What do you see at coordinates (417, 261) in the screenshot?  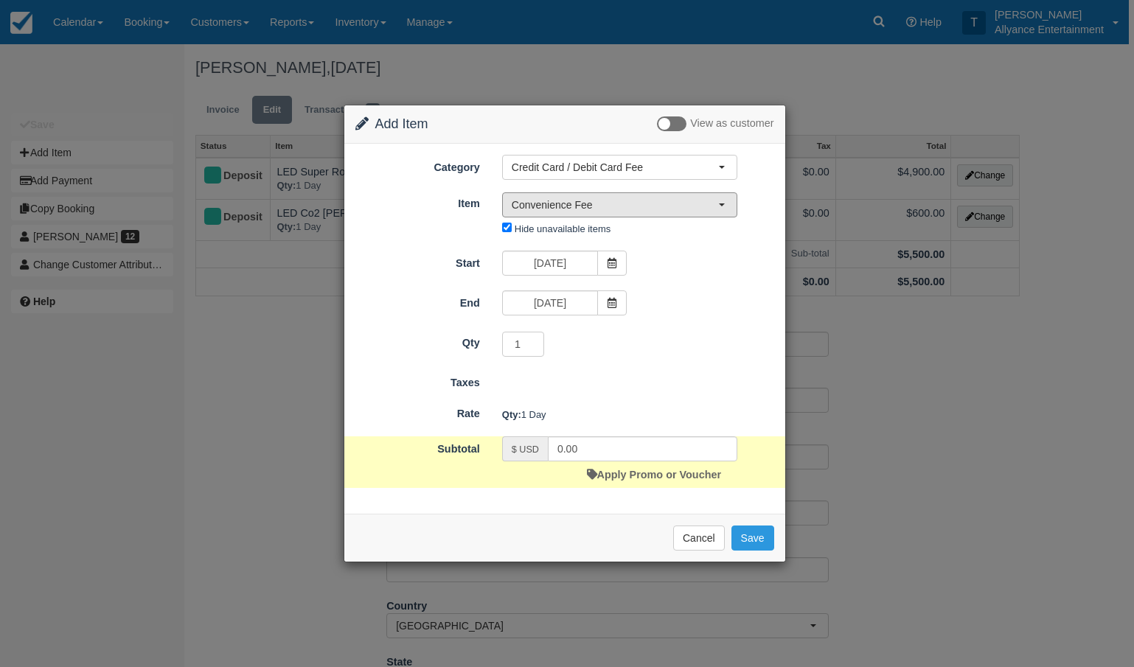 I see `label: Start` at bounding box center [417, 261].